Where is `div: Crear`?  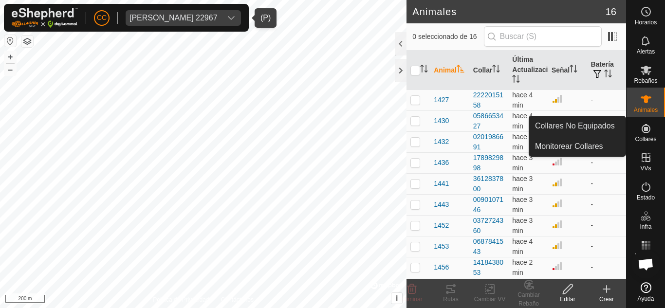
div: Crear is located at coordinates (606, 299).